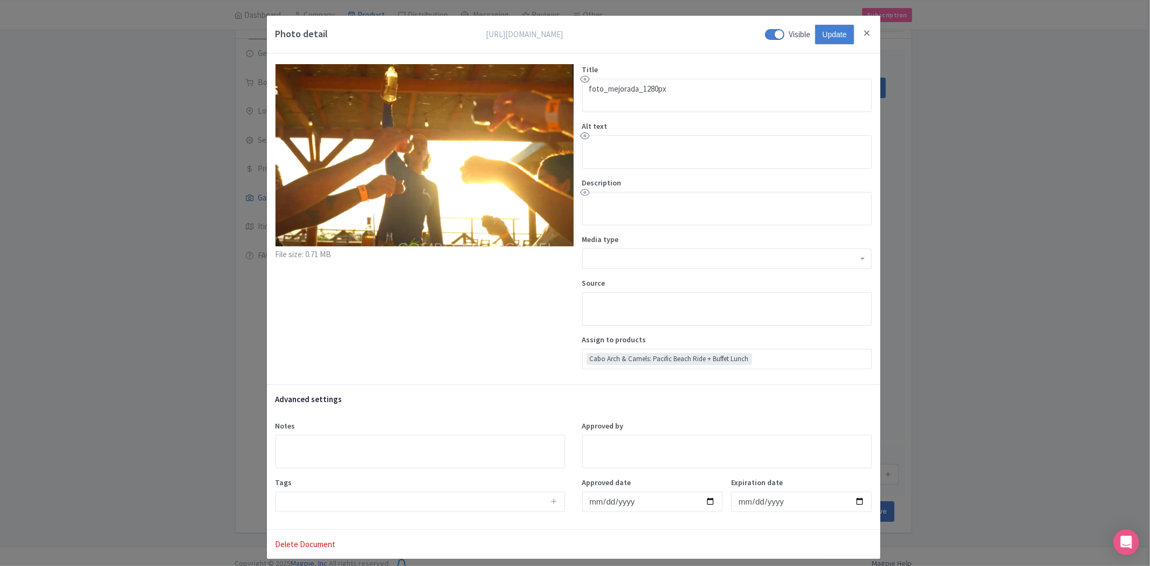  What do you see at coordinates (602, 183) in the screenshot?
I see `span: Description` at bounding box center [602, 183].